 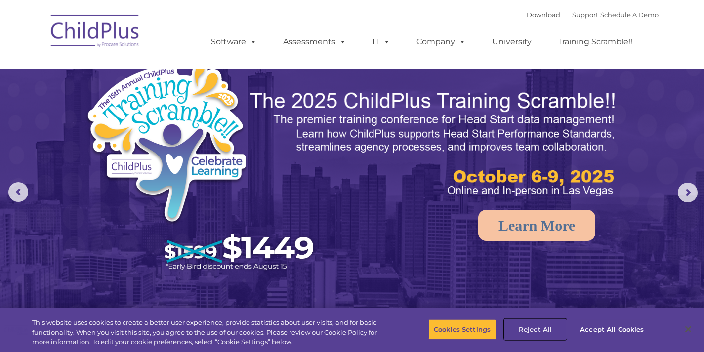 What do you see at coordinates (158, 109) in the screenshot?
I see `span: Phone number` at bounding box center [158, 109].